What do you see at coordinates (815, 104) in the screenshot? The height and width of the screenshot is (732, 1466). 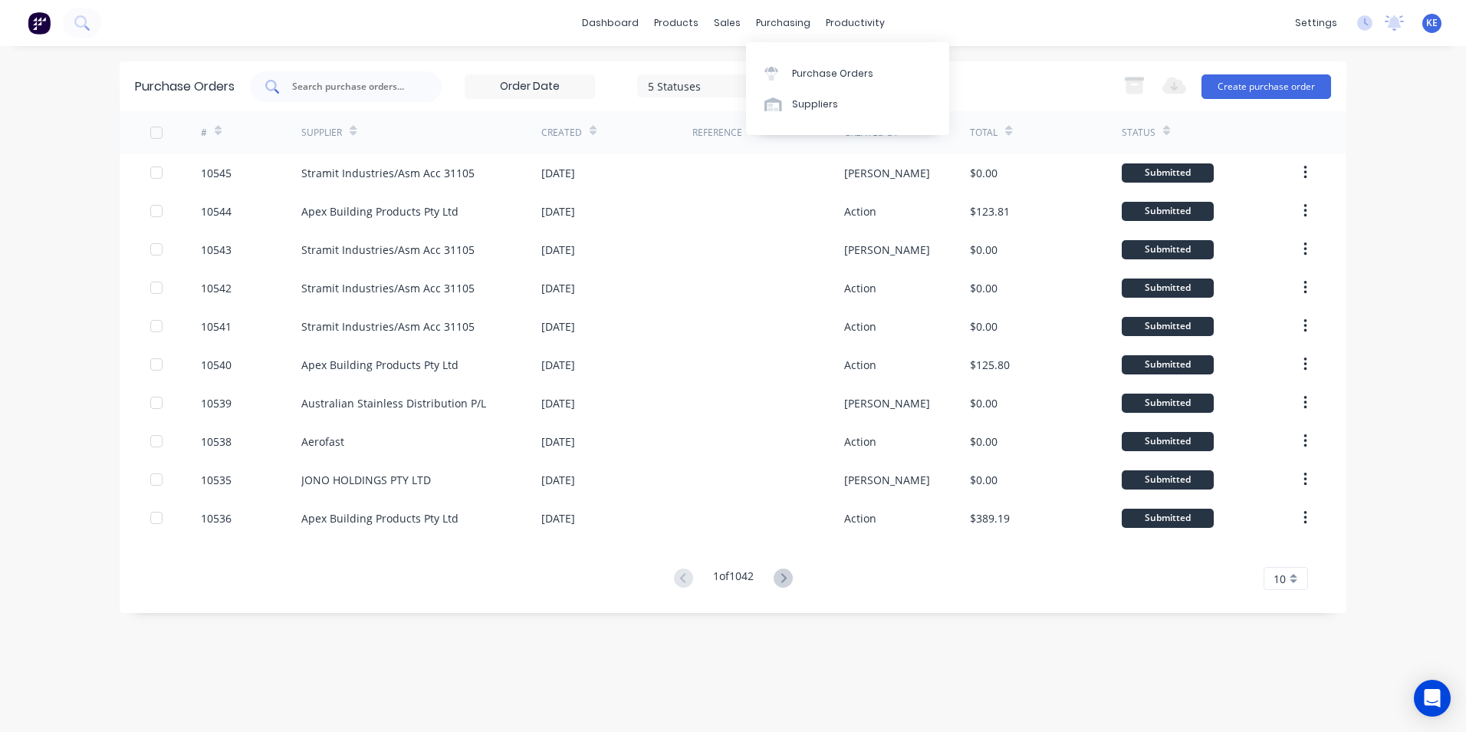 I see `div: Suppliers` at bounding box center [815, 104].